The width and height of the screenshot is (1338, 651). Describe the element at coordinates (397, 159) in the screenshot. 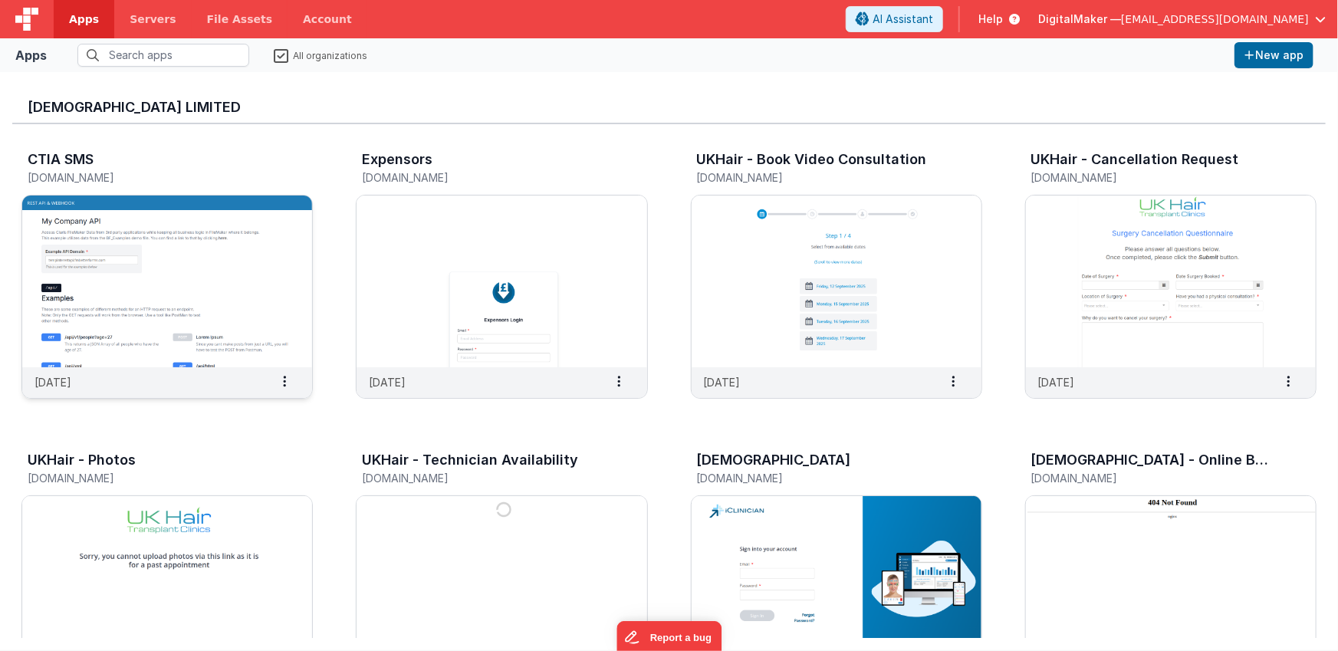

I see `h3: Expensors` at that location.